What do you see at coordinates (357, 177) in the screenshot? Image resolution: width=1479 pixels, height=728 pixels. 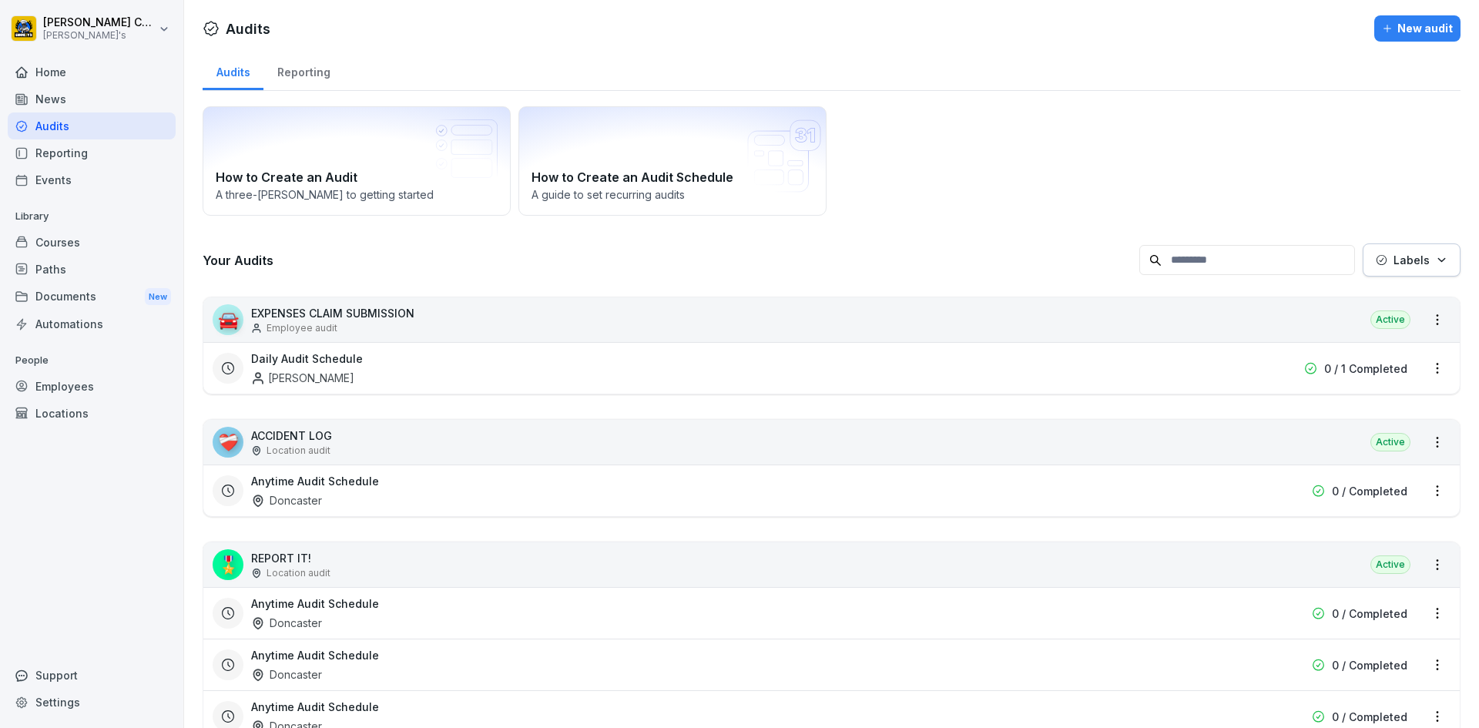 I see `h2: How to Create an Audit` at bounding box center [357, 177].